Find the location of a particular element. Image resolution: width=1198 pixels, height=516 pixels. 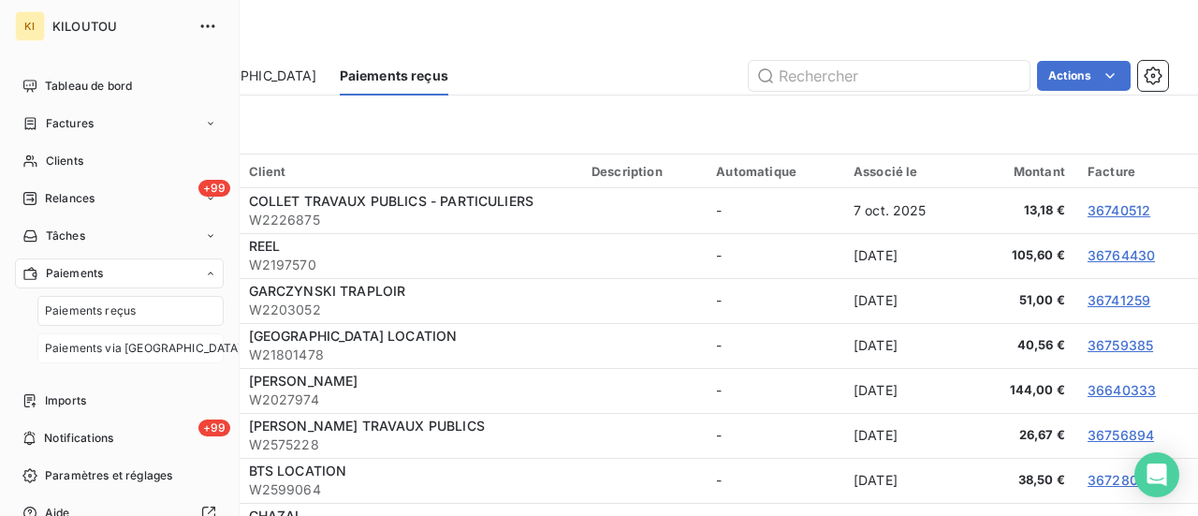

span: BTS LOCATION is located at coordinates (298, 470).